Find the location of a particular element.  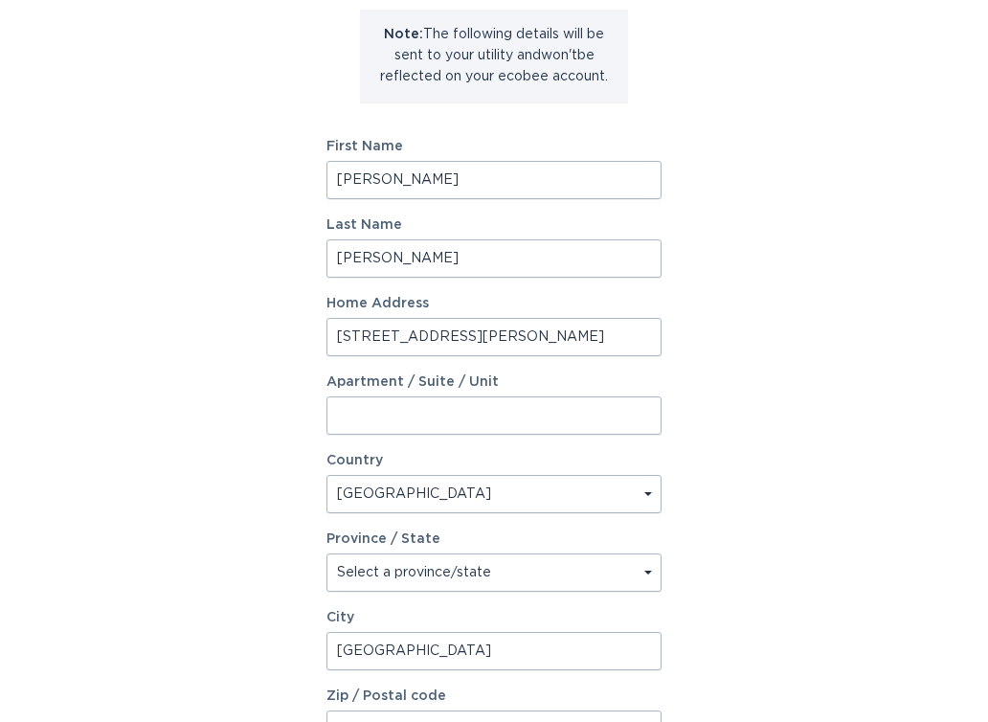

label: City is located at coordinates (494, 618).